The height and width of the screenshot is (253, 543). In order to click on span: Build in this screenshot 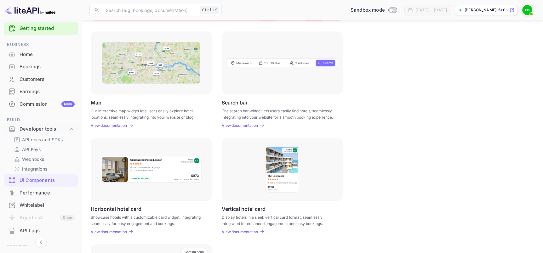, I will do `click(41, 120)`.